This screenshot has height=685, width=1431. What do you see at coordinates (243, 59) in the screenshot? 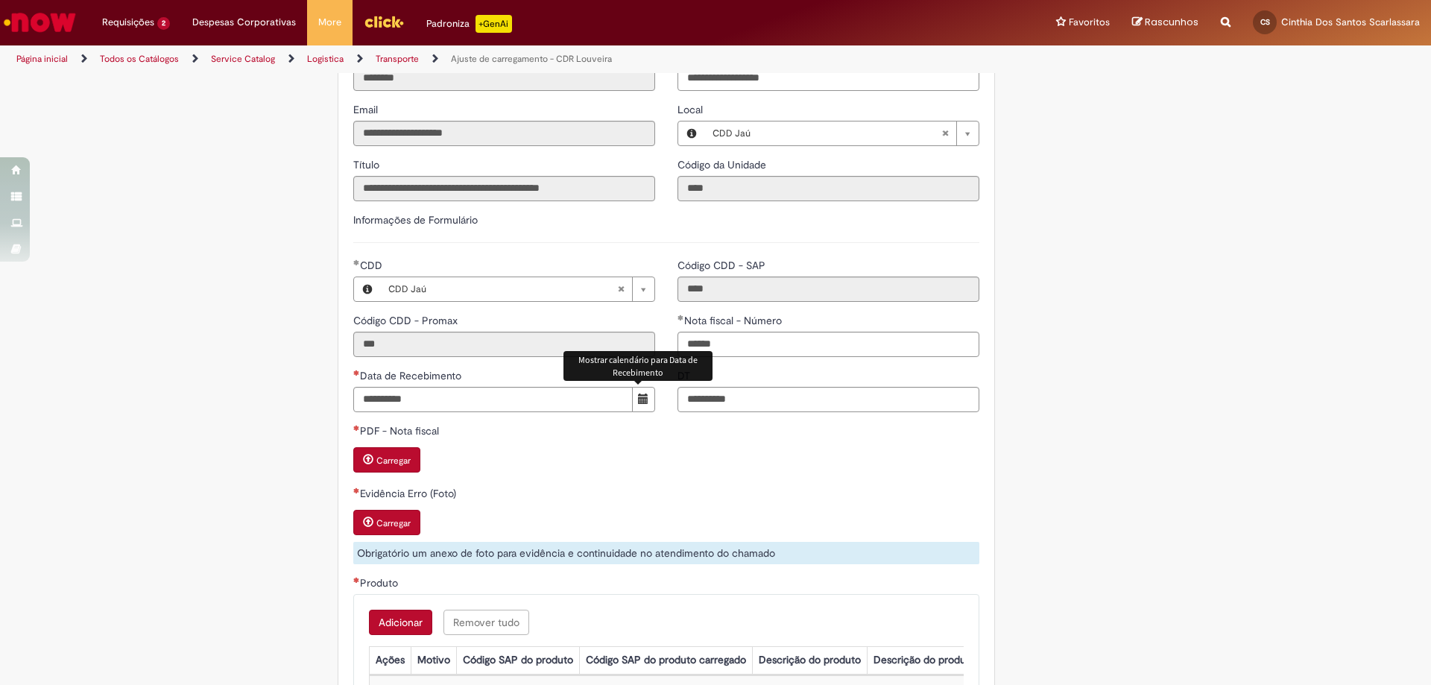
I see `a: Service Catalog` at bounding box center [243, 59].